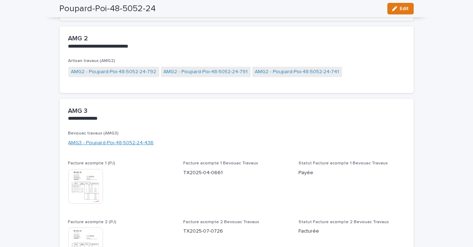  Describe the element at coordinates (92, 223) in the screenshot. I see `span: Facture acompte 2 (PJ)` at that location.